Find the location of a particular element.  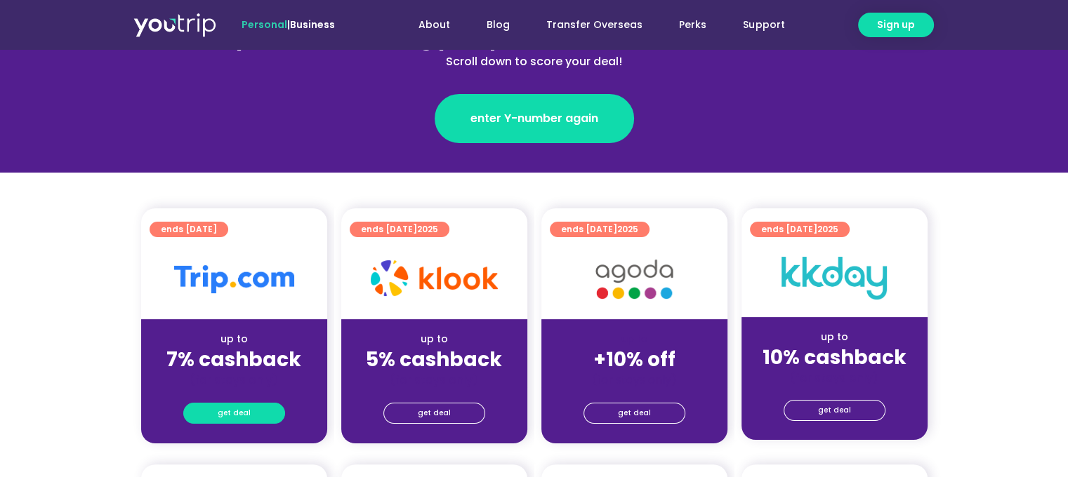

strong: +10% off is located at coordinates (634, 360).